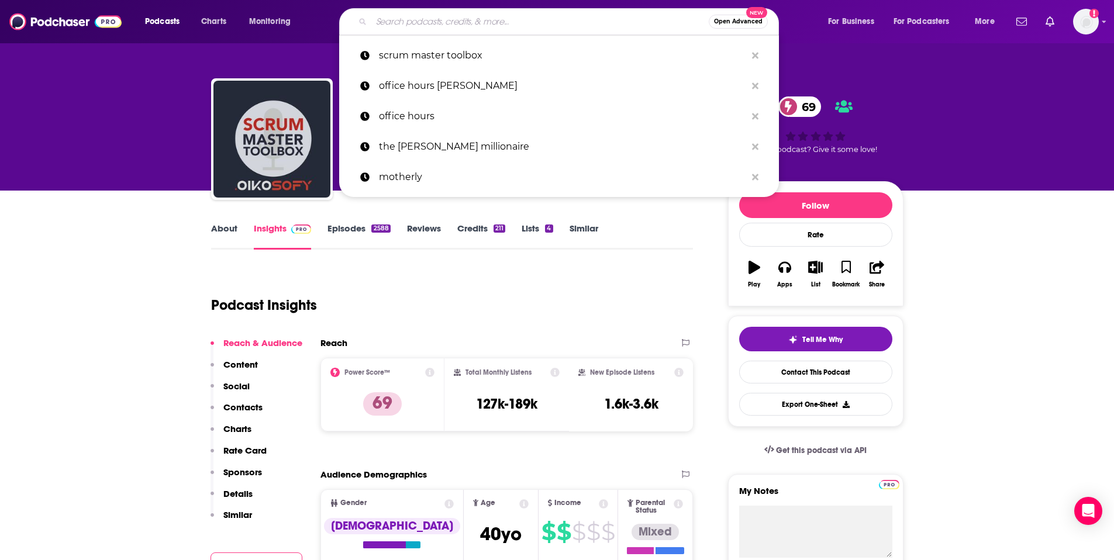  I want to click on div: Mixed, so click(655, 532).